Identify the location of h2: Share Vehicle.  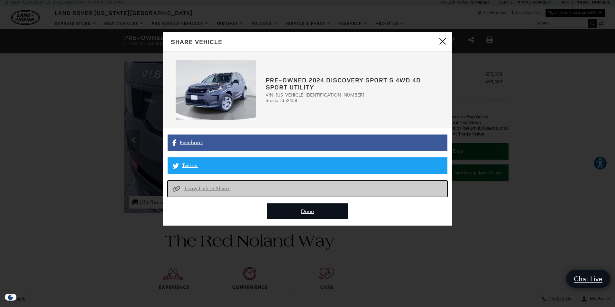
(197, 42).